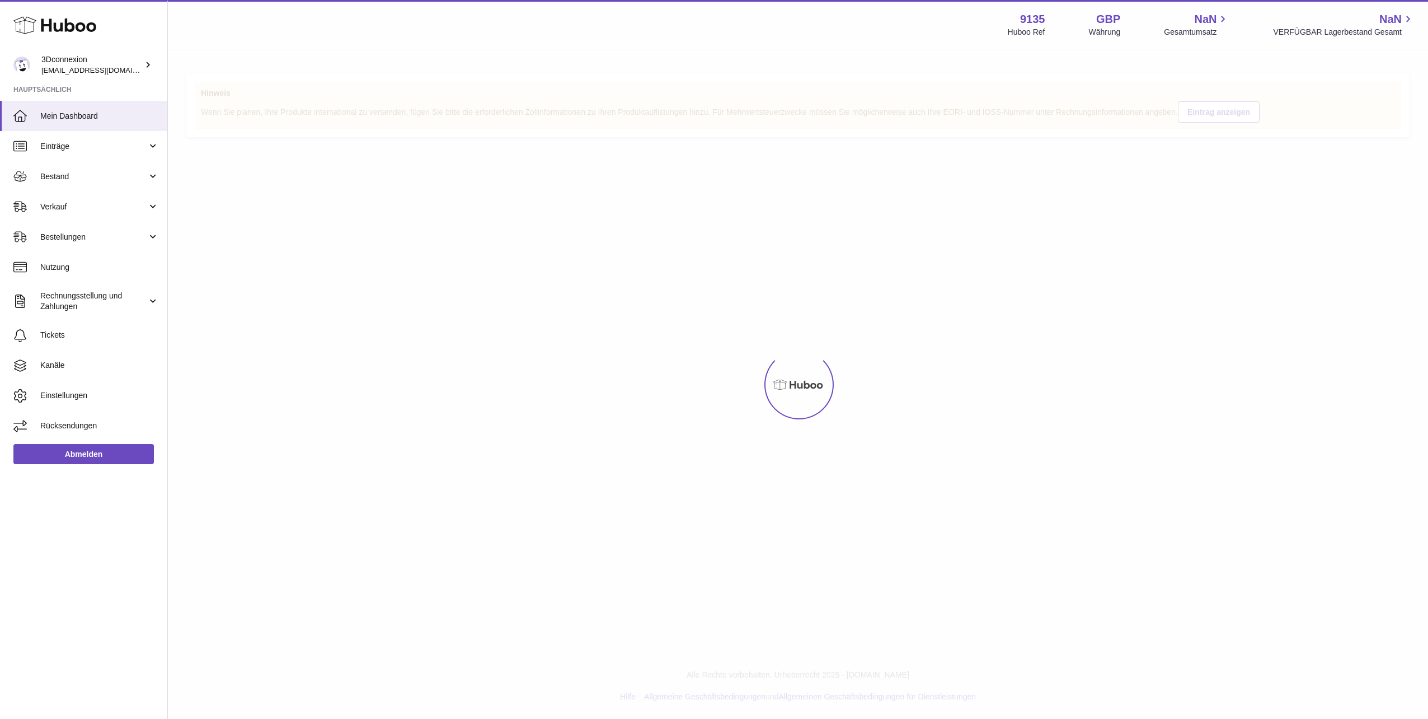 The height and width of the screenshot is (719, 1428). I want to click on div: Huboo Ref, so click(1027, 32).